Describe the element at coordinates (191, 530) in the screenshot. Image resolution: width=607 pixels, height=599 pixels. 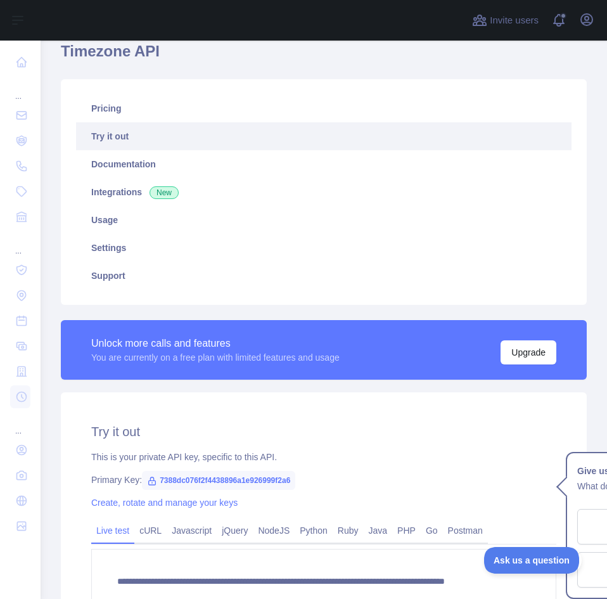
I see `a: Javascript` at that location.